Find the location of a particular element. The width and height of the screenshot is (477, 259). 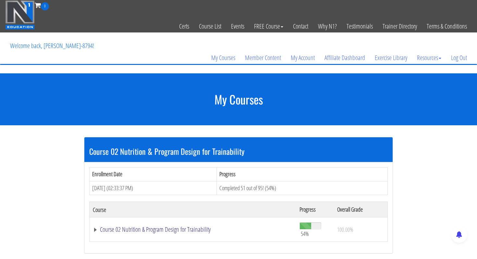

img: n1-education is located at coordinates (20, 15).